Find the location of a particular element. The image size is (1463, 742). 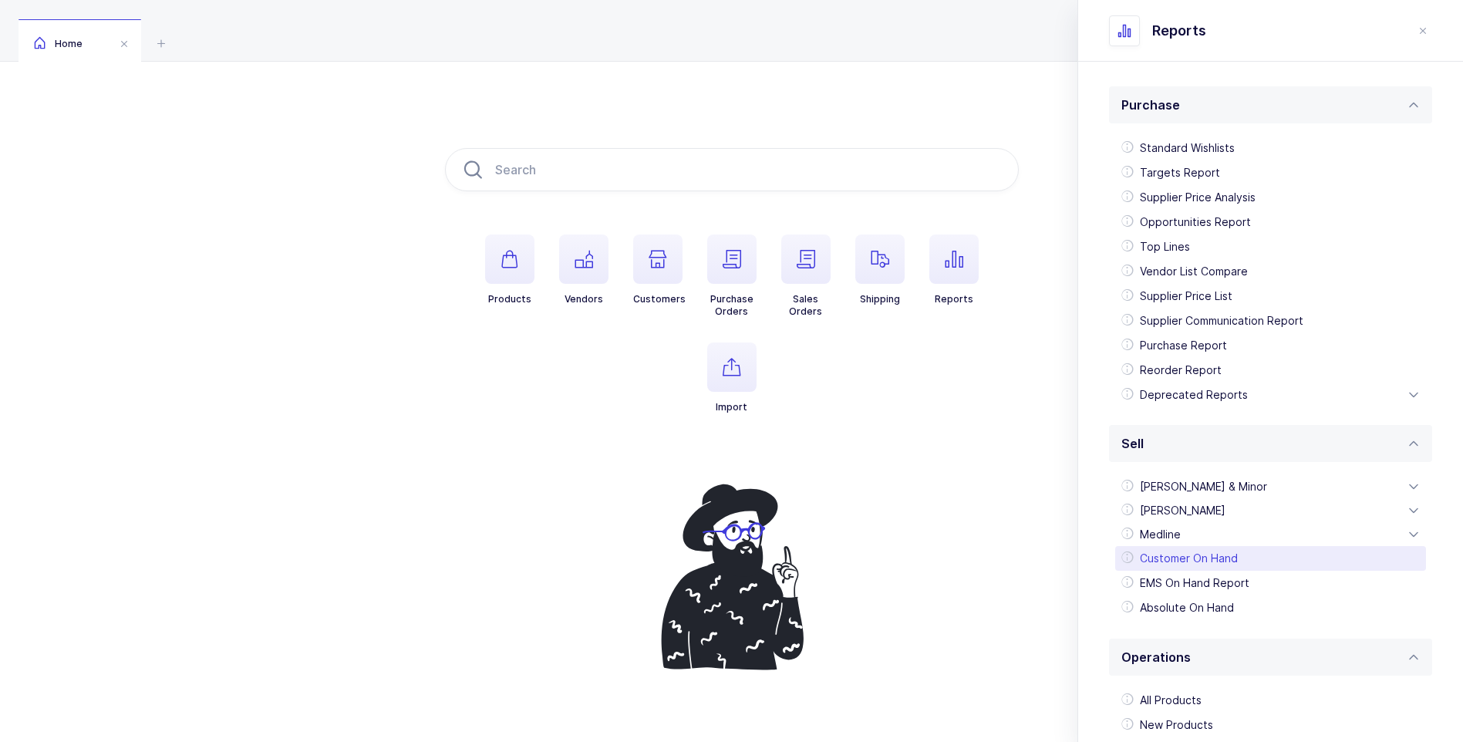

div: All Products is located at coordinates (1270, 700).